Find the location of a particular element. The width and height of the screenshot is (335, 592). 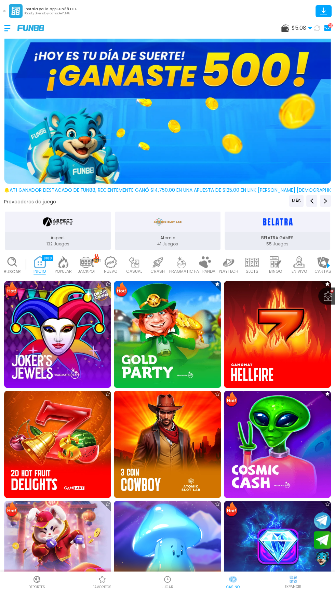

p: POPULAR is located at coordinates (63, 271).